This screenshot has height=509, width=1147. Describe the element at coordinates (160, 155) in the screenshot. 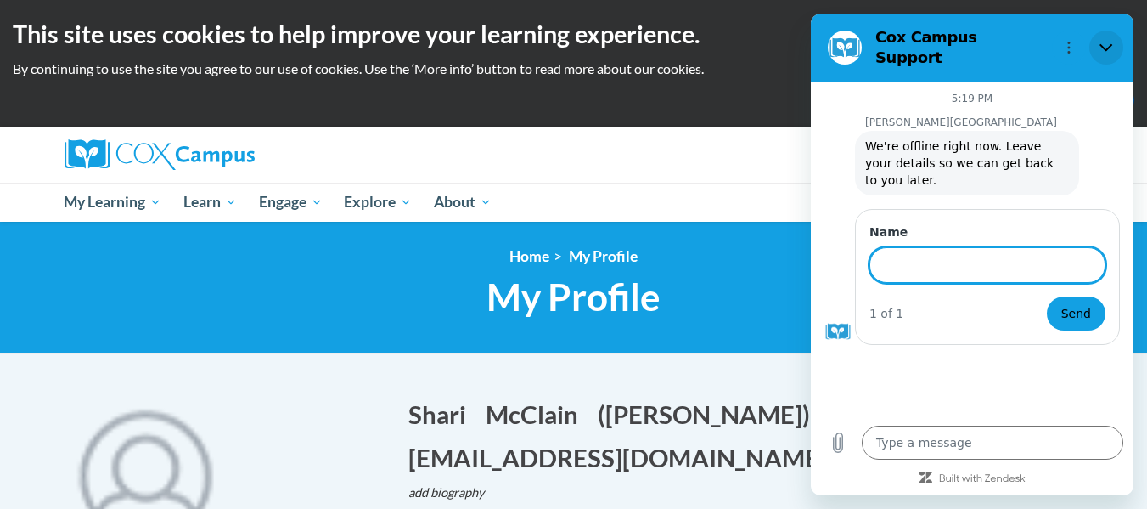

I see `a: Cox Campus` at that location.